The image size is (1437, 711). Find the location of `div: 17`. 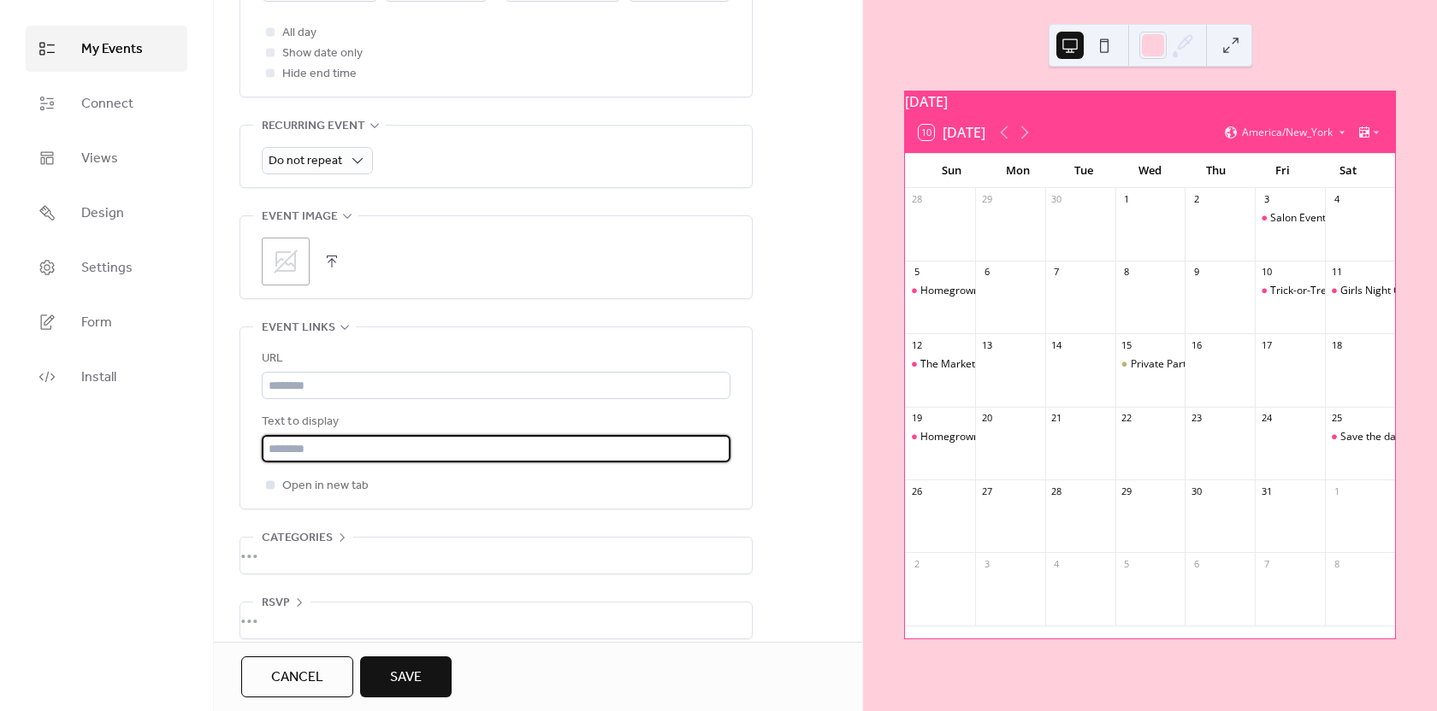

div: 17 is located at coordinates (1266, 345).